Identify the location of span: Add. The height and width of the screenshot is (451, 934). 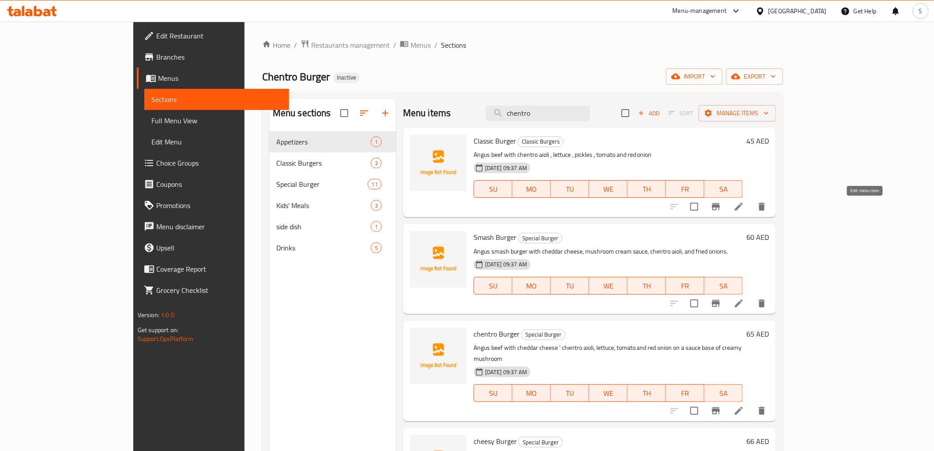
(649, 113).